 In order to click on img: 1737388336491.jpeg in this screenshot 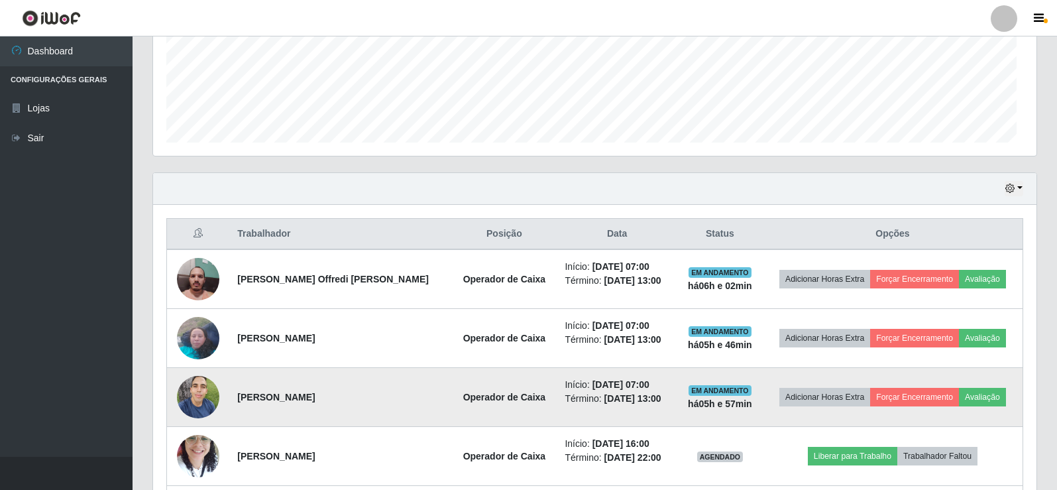, I will do `click(198, 337)`.